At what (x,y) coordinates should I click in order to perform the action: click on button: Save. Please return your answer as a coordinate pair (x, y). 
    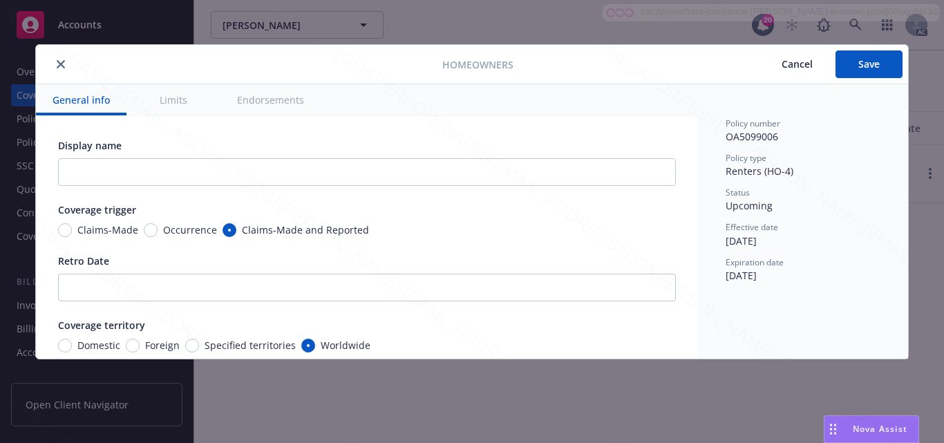
    Looking at the image, I should click on (869, 64).